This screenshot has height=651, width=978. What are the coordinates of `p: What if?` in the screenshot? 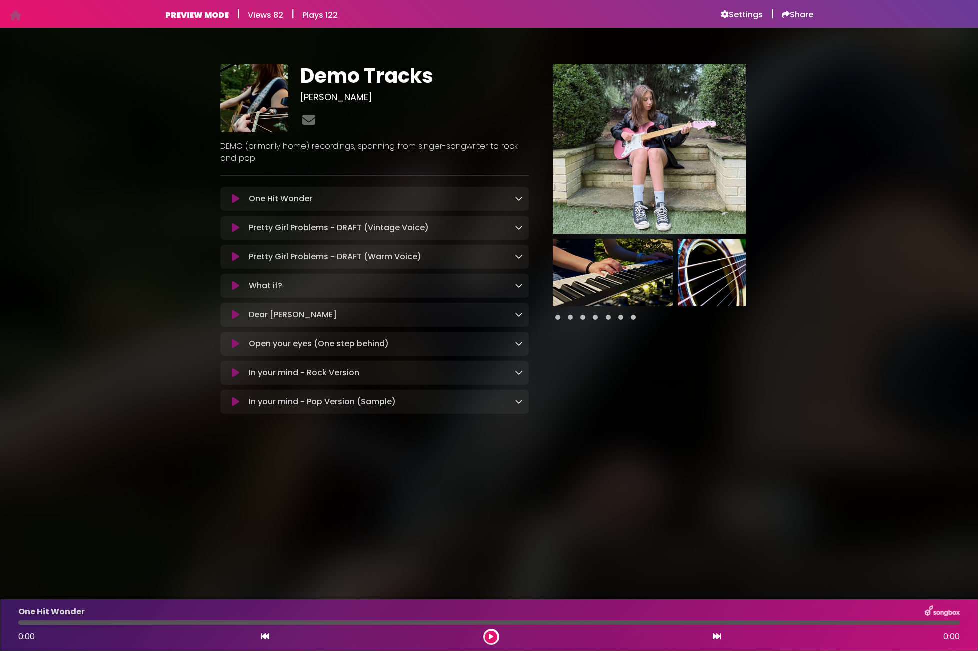 It's located at (265, 286).